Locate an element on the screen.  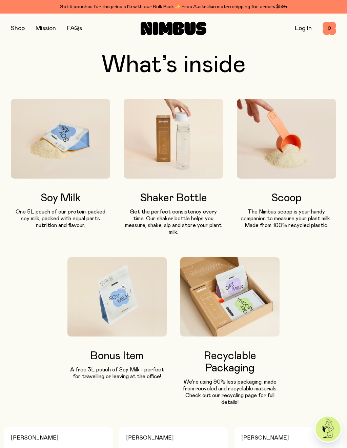
p: One 5L pouch of our protein-packed soy milk, packed with equal parts nutrition and flavour. is located at coordinates (60, 218).